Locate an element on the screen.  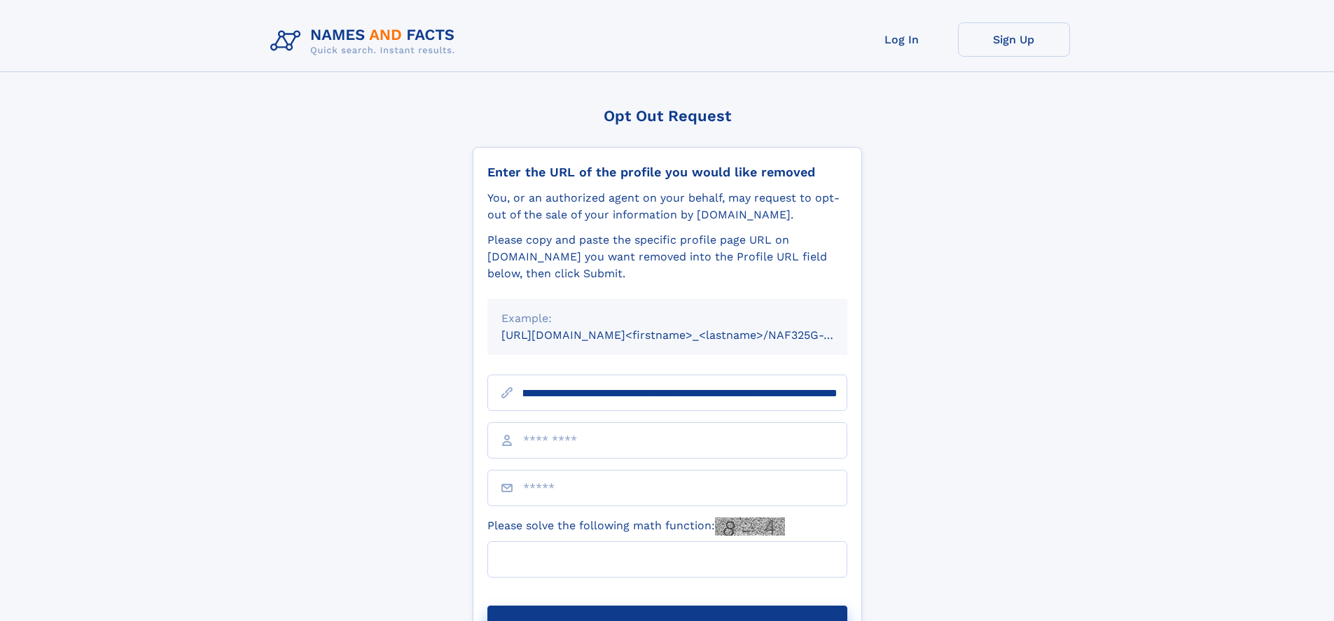
label: Please solve the following math function: is located at coordinates (636, 527).